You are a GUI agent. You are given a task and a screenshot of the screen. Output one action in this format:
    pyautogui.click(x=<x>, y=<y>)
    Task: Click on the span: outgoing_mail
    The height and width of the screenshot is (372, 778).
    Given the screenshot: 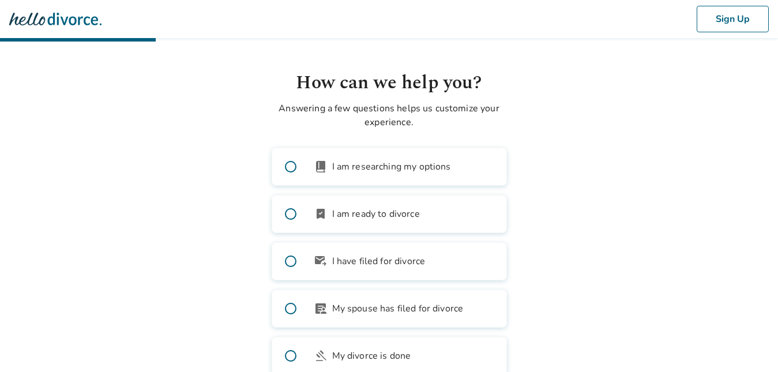 What is the action you would take?
    pyautogui.click(x=321, y=261)
    